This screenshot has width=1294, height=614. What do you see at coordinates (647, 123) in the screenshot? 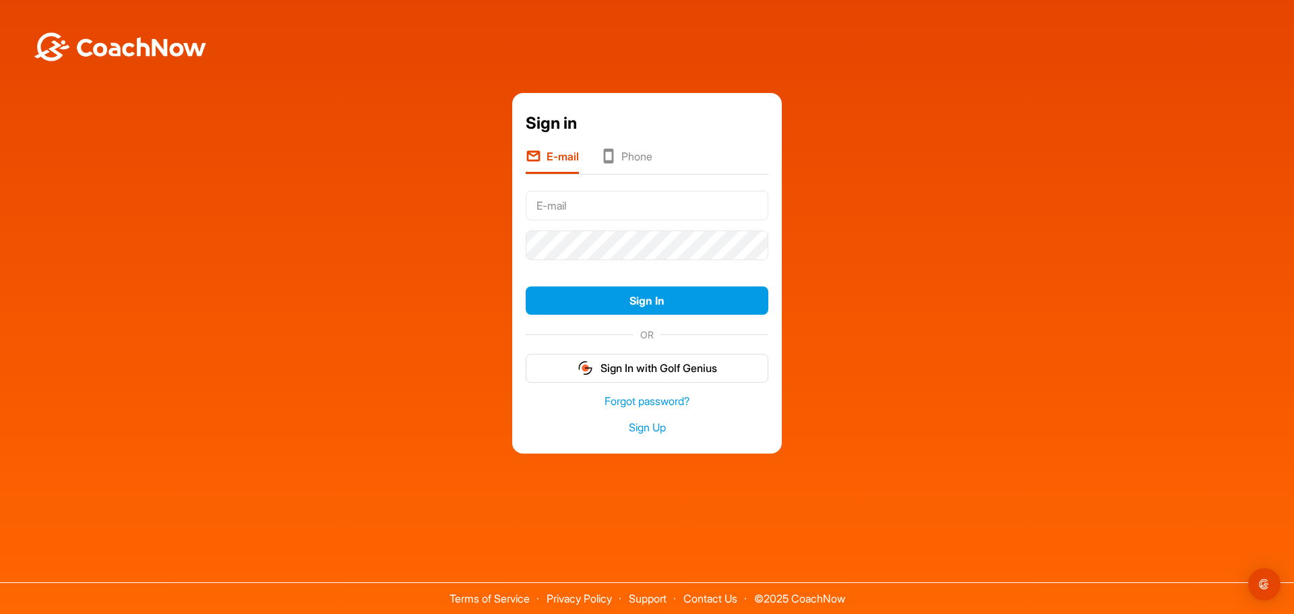
I see `div: Sign in` at bounding box center [647, 123].